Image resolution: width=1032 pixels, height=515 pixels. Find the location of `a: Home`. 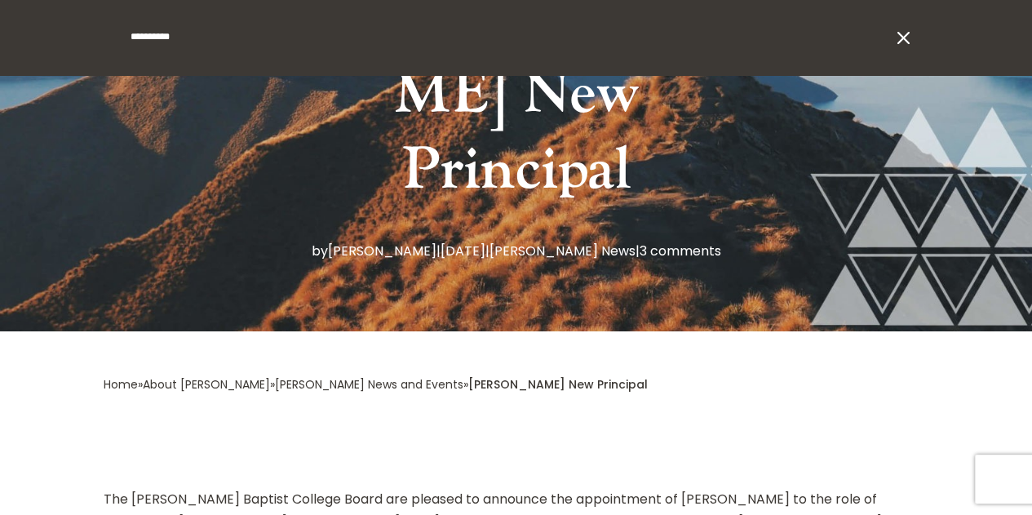

a: Home is located at coordinates (121, 384).